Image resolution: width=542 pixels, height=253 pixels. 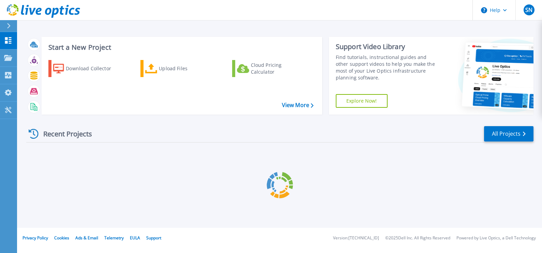 What do you see at coordinates (35, 238) in the screenshot?
I see `a: Privacy Policy` at bounding box center [35, 238].